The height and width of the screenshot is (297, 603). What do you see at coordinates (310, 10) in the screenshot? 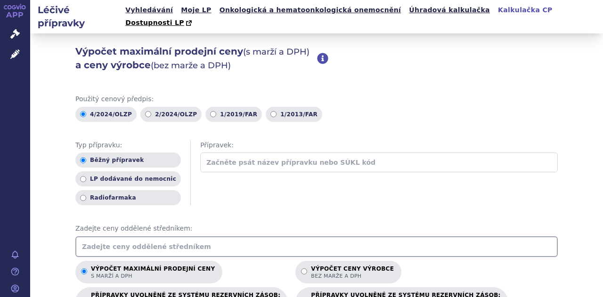
I see `a: Onkologická a hematoonkologická onemocnění` at bounding box center [310, 10].